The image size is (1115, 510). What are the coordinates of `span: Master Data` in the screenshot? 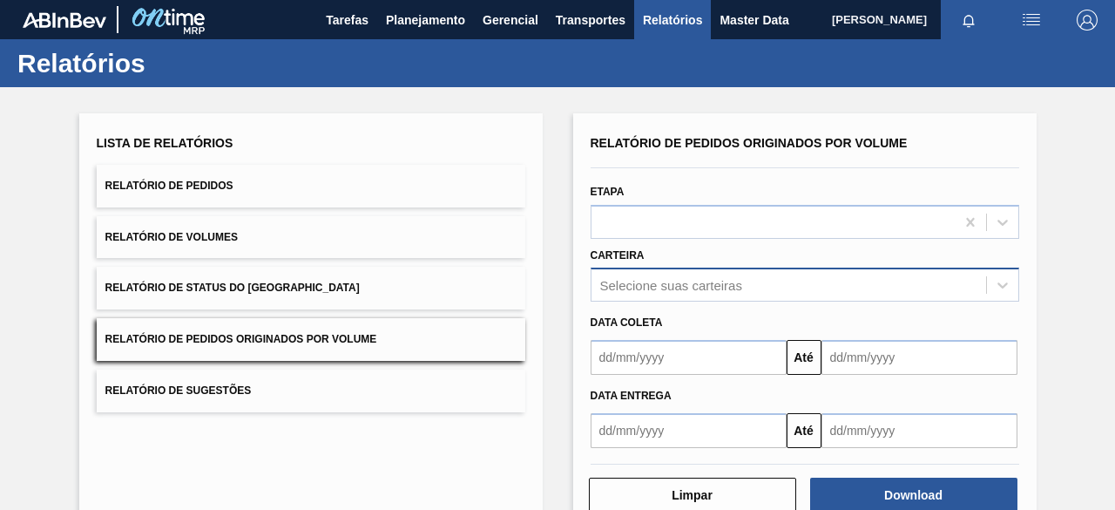 It's located at (753, 20).